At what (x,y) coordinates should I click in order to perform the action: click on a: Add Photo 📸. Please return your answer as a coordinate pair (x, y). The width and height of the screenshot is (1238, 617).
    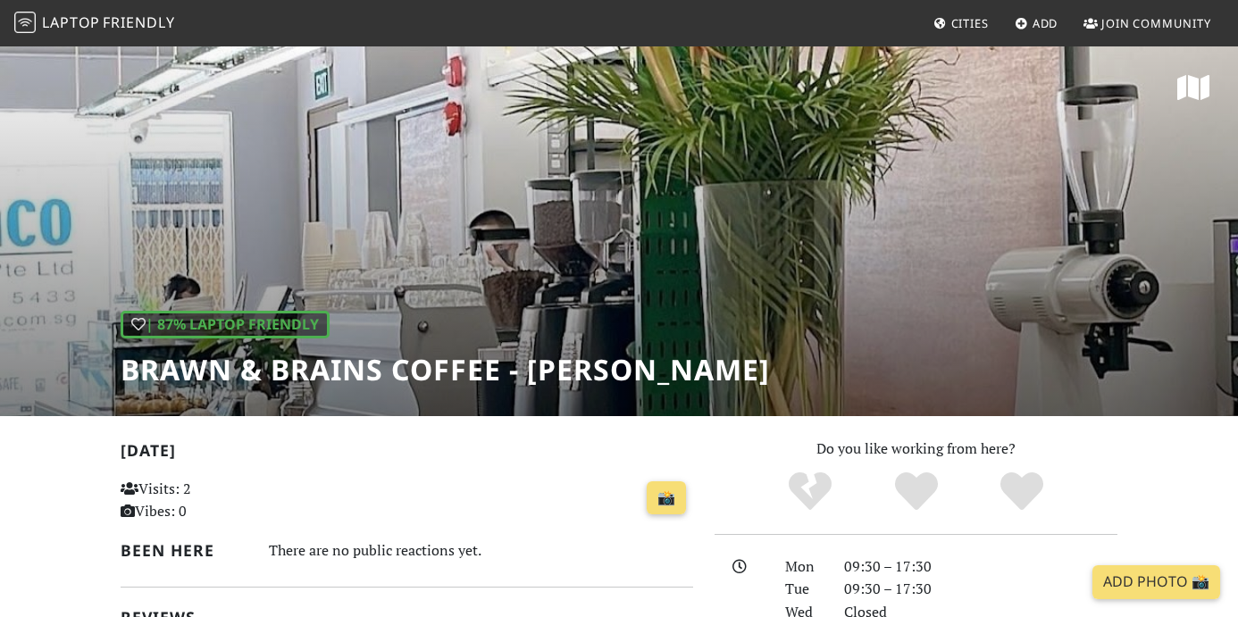
    Looking at the image, I should click on (1156, 582).